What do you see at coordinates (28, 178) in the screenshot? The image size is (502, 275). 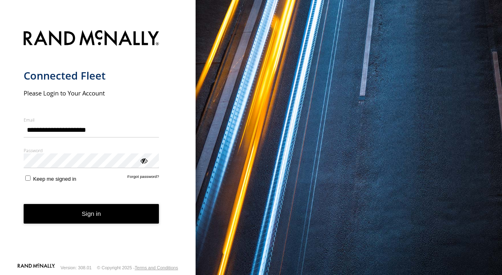 I see `input: Keep me signed in` at bounding box center [28, 178].